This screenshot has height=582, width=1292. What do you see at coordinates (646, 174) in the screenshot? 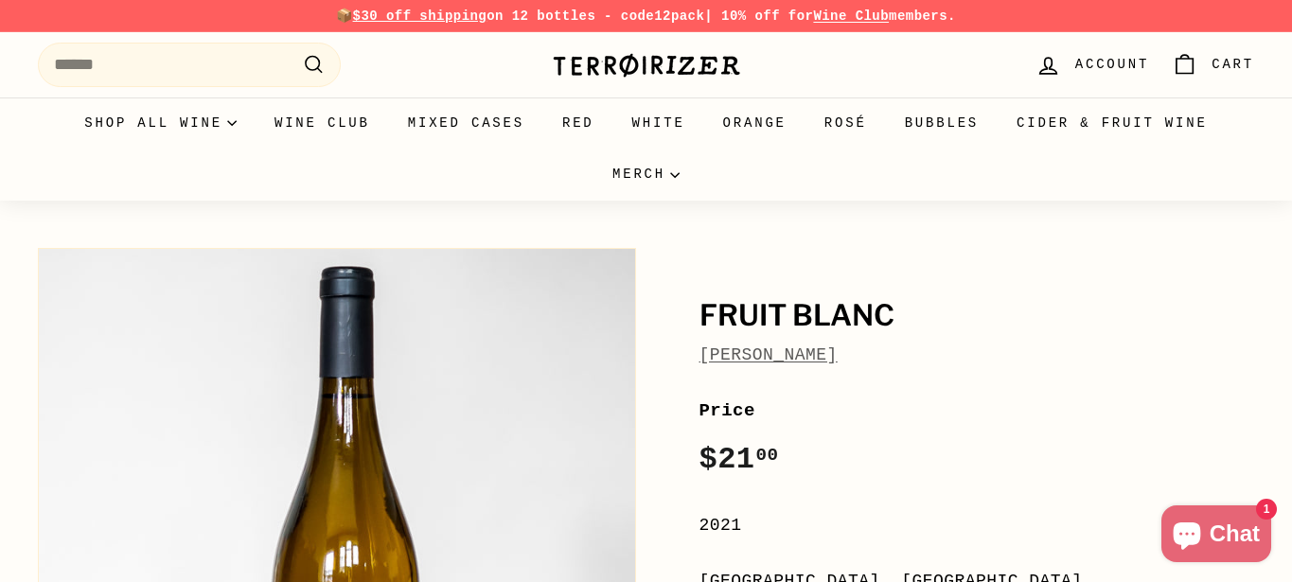
I see `summary: Merch` at bounding box center [646, 174].